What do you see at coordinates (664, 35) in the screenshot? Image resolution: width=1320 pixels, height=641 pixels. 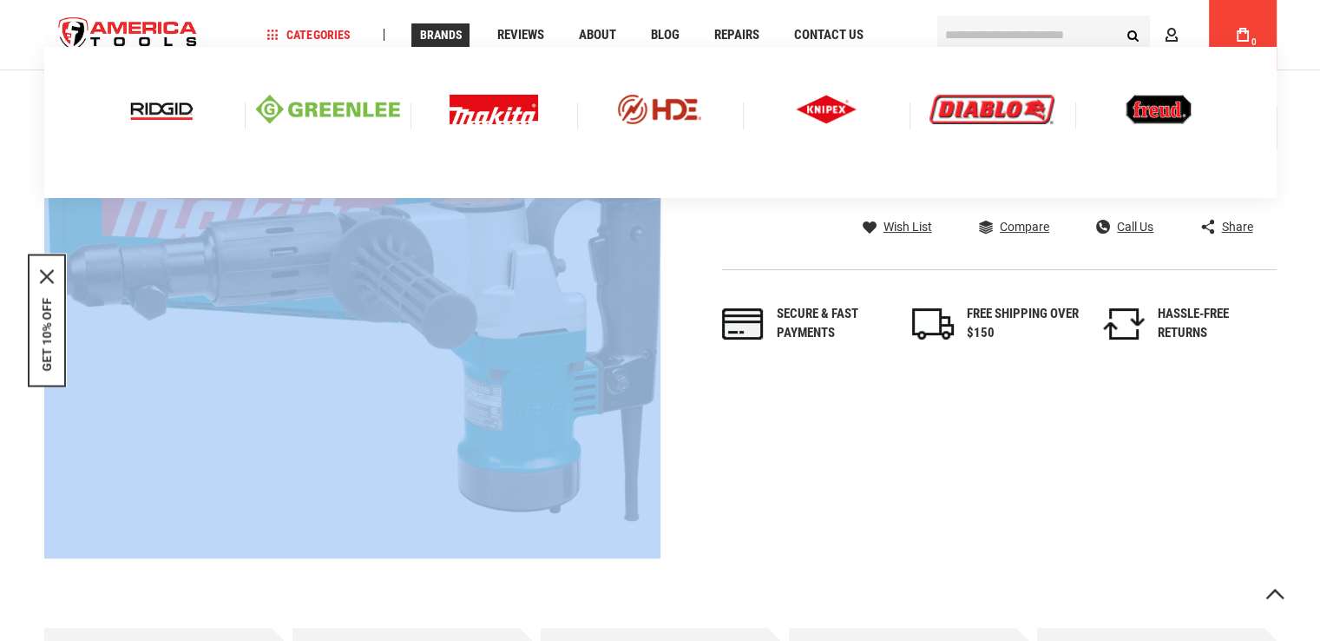 I see `a: Blog` at bounding box center [664, 35].